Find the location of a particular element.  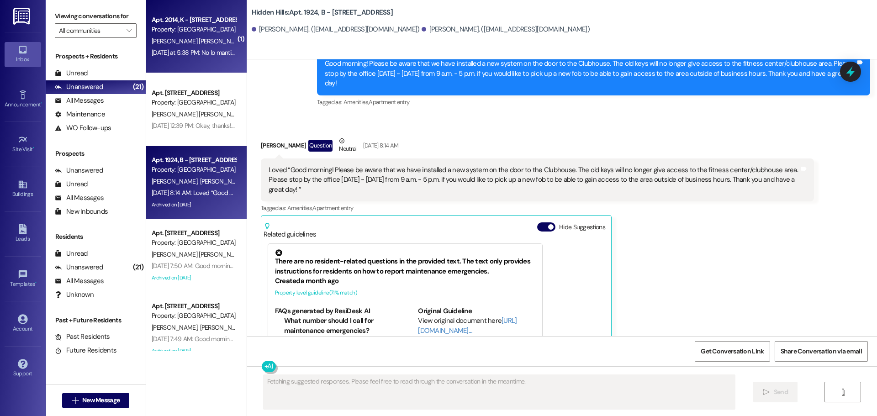

button: New Message is located at coordinates (96, 400).